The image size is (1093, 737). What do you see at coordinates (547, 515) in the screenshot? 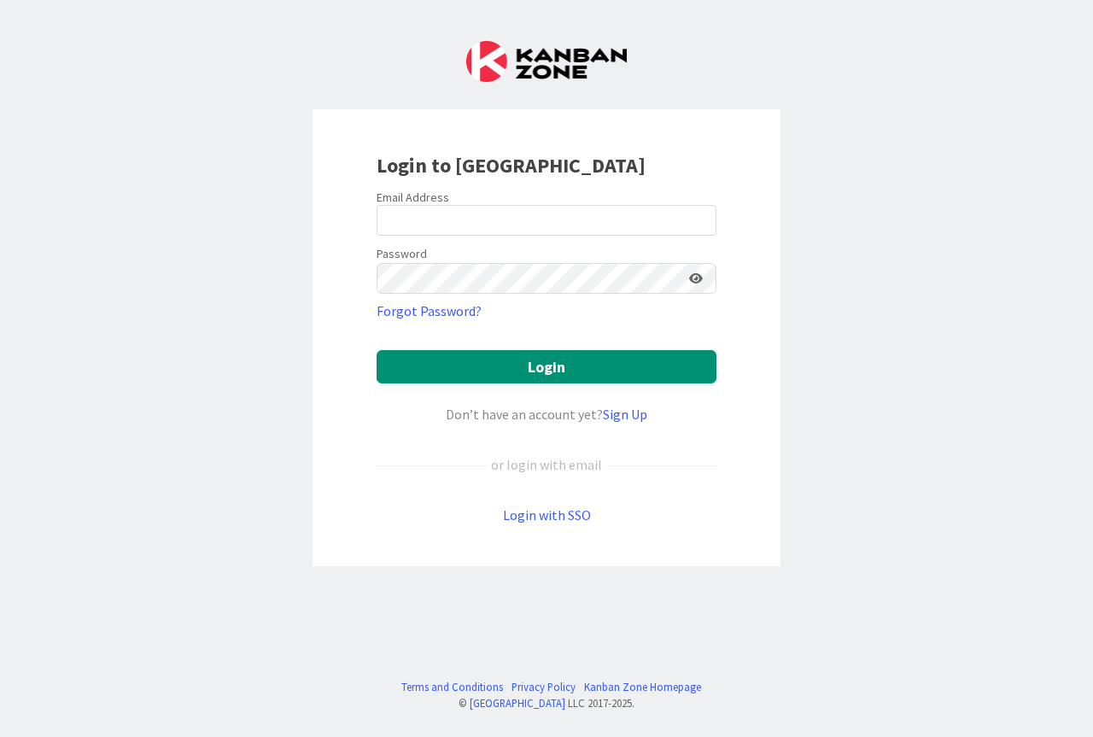
I see `a: Login with SSO` at bounding box center [547, 515].